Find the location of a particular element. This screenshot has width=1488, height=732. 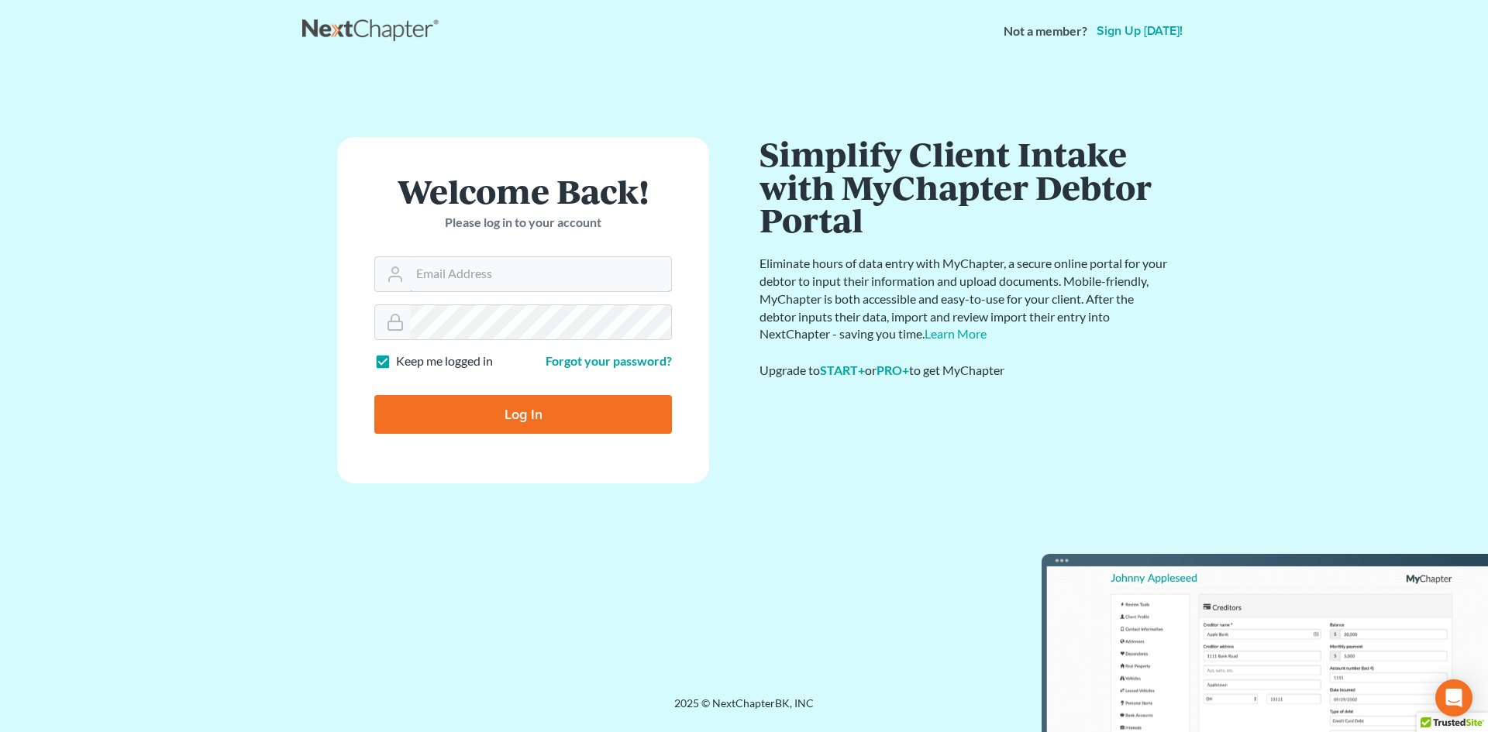

a: START+ is located at coordinates (842, 370).